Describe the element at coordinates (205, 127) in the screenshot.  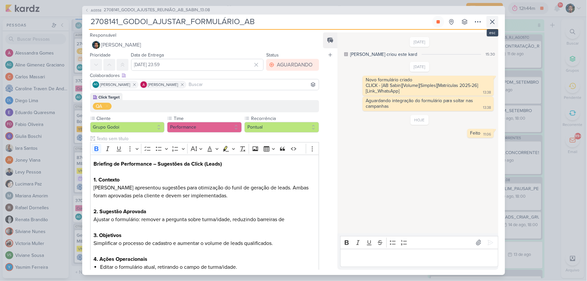
I see `button: Performance` at that location.